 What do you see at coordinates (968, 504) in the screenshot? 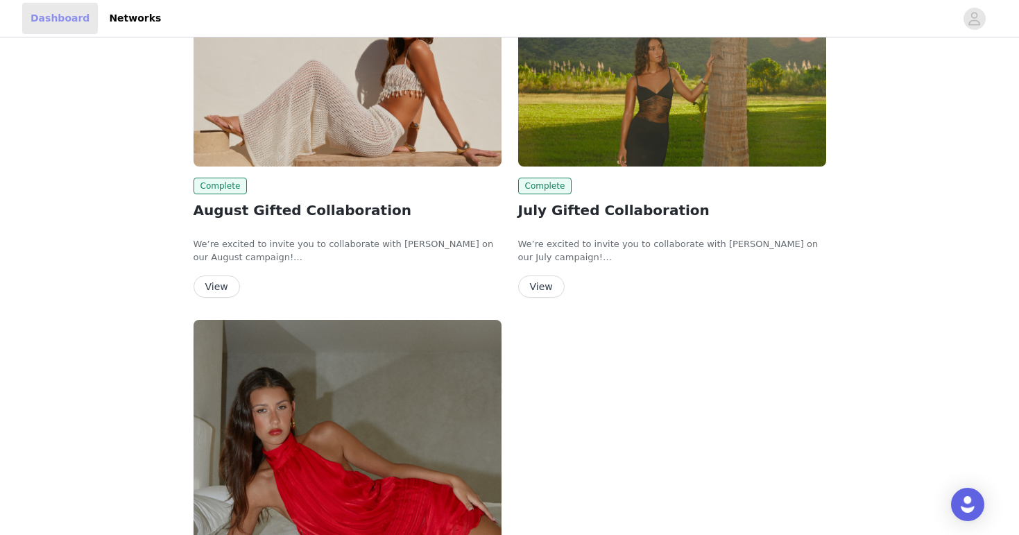
I see `div: Open Intercom Messenger` at bounding box center [968, 504].